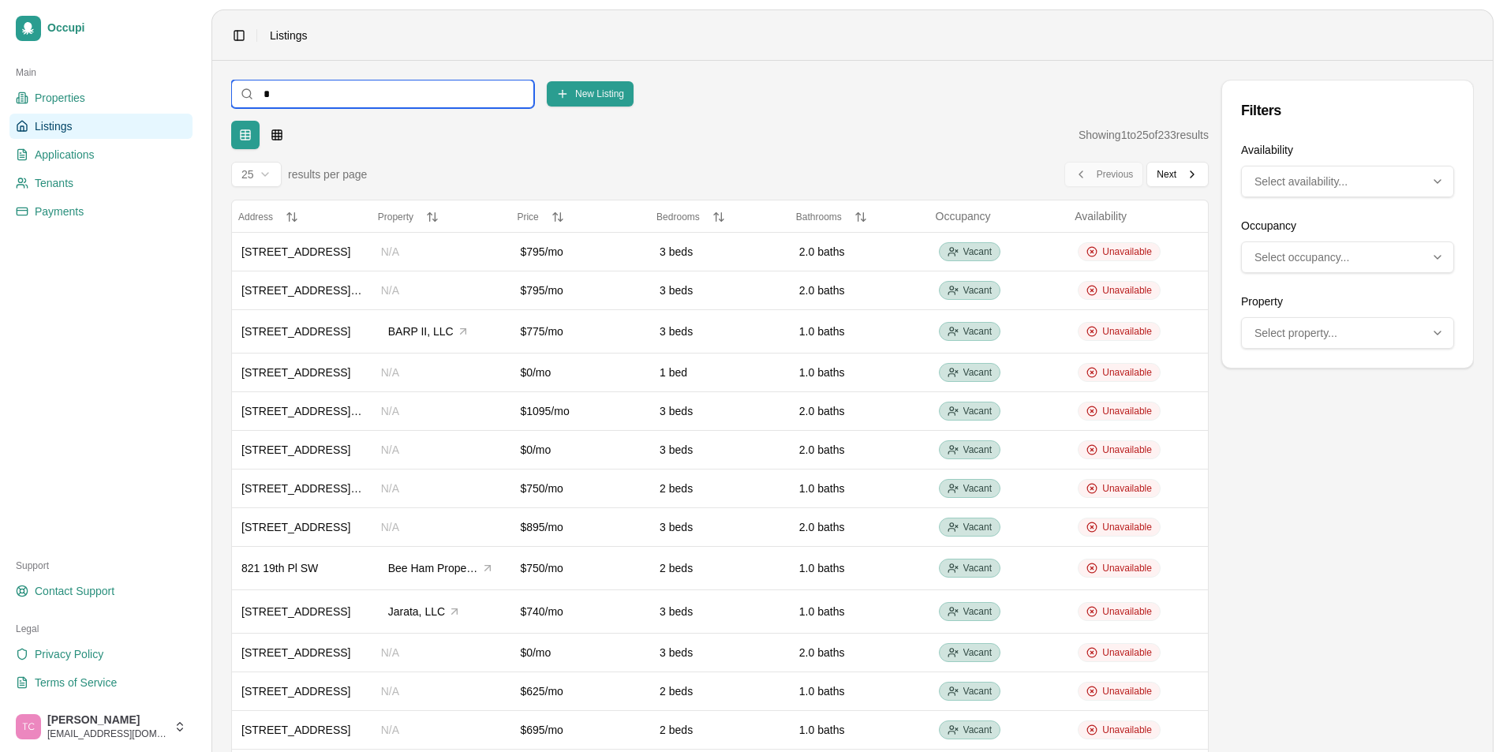 The image size is (1503, 752). What do you see at coordinates (101, 126) in the screenshot?
I see `a: Listings` at bounding box center [101, 126].